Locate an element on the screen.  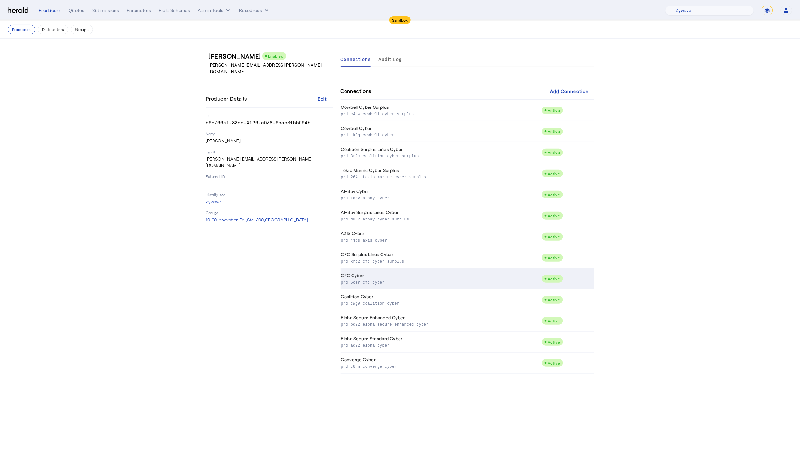
div: Quotes is located at coordinates (76, 10).